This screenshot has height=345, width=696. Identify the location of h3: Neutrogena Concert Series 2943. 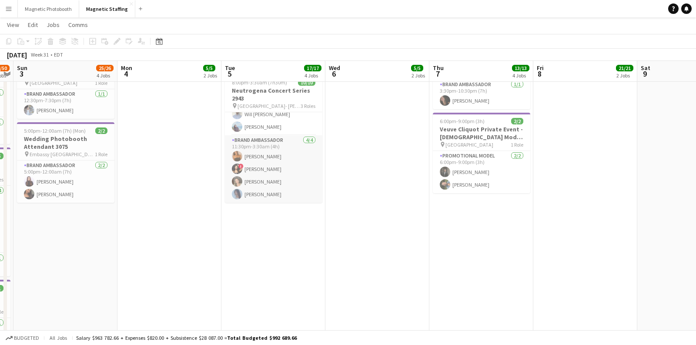
(274, 94).